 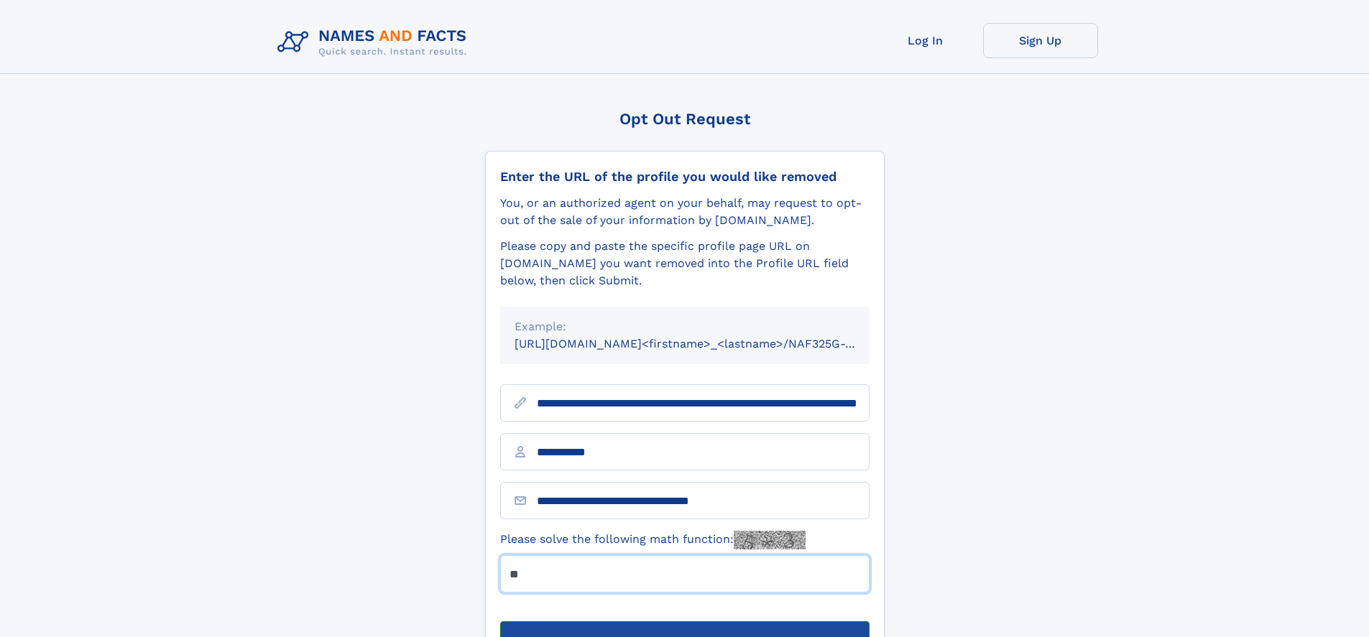 What do you see at coordinates (685, 177) in the screenshot?
I see `div: Enter the URL of the profile you would like removed` at bounding box center [685, 177].